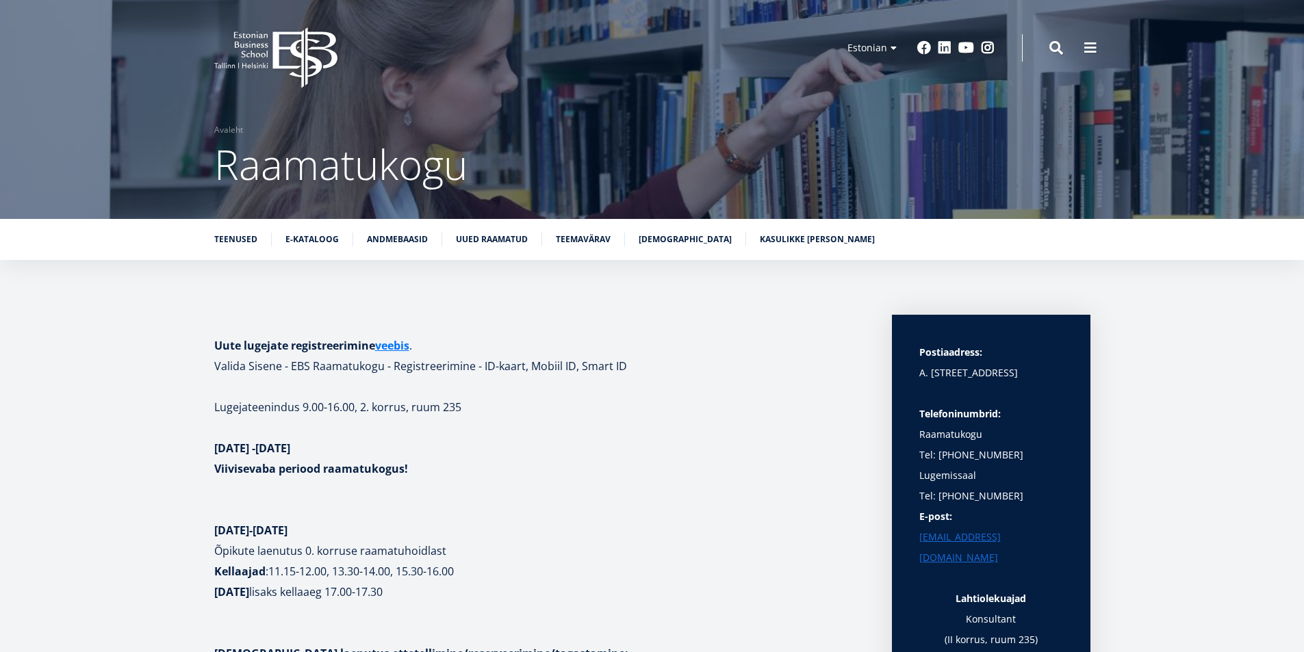  I want to click on a: E-kataloog, so click(312, 240).